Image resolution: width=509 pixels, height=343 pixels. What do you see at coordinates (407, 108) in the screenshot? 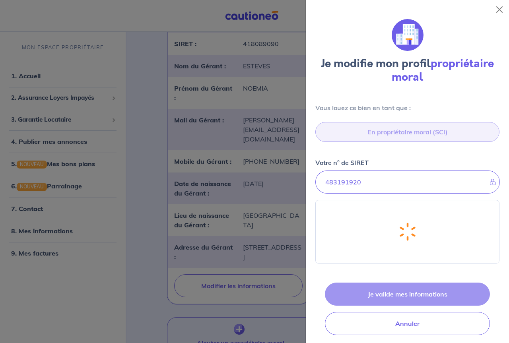
I see `p: Vous louez ce bien en tant que :` at bounding box center [407, 108].